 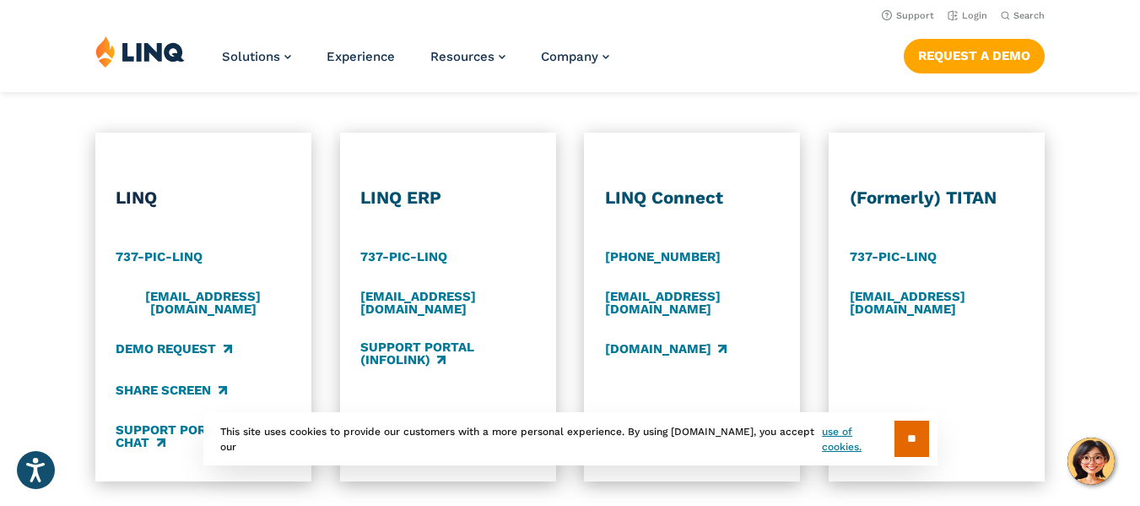 What do you see at coordinates (360, 57) in the screenshot?
I see `a: Experience` at bounding box center [360, 57].